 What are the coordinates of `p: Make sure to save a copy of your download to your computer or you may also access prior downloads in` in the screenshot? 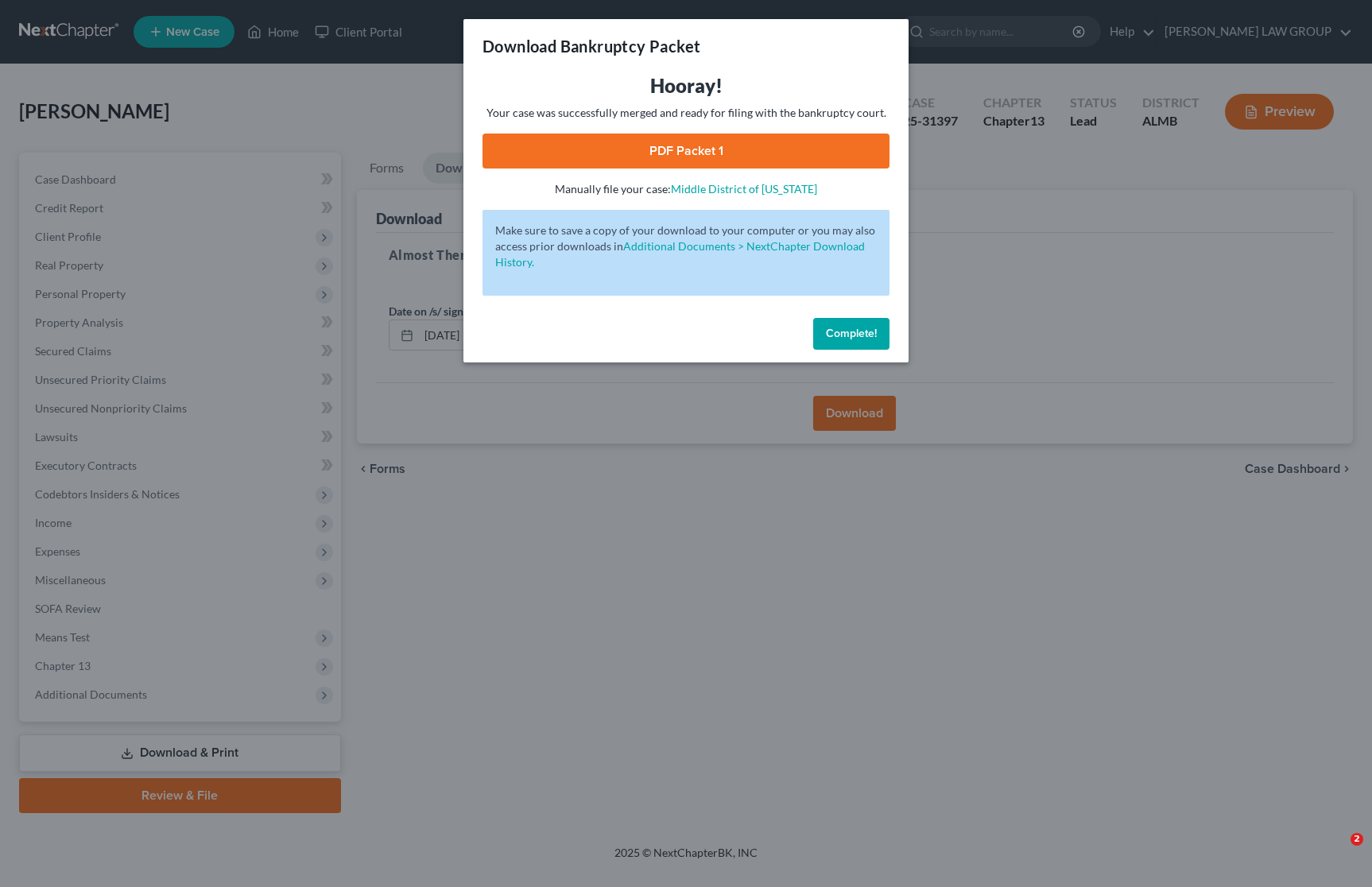 It's located at (686, 246).